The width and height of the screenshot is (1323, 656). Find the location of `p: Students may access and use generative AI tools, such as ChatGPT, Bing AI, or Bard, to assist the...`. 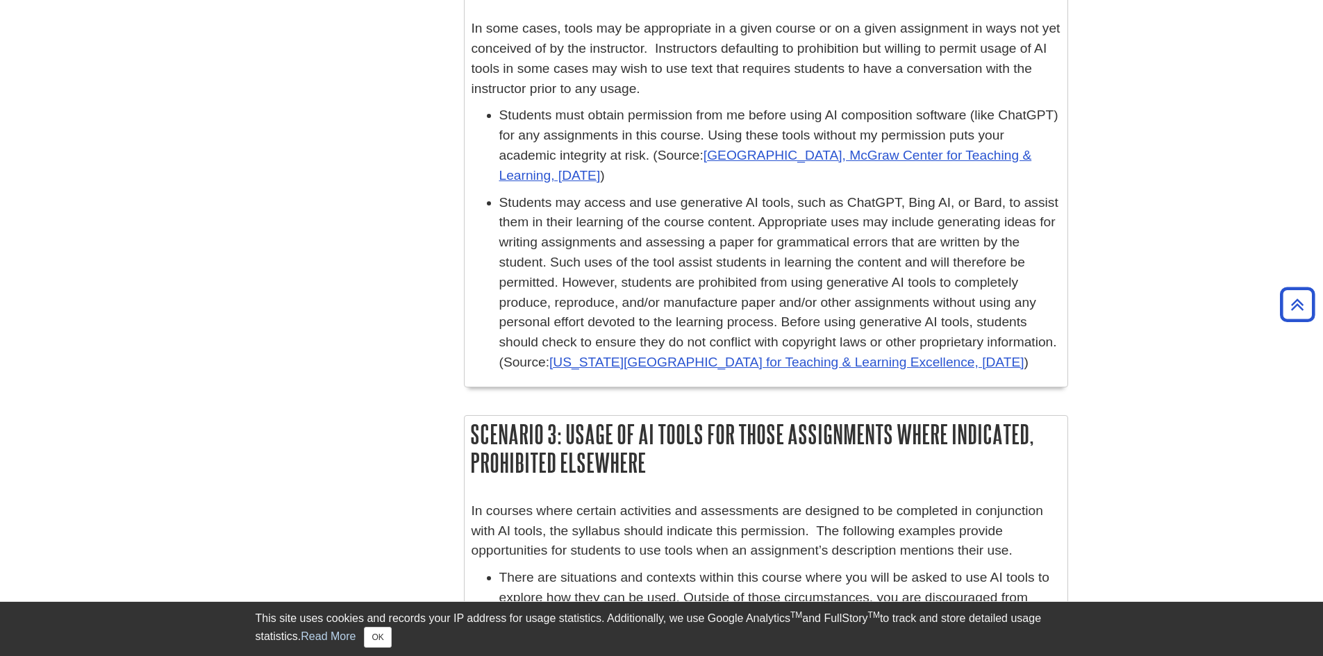

p: Students may access and use generative AI tools, such as ChatGPT, Bing AI, or Bard, to assist the... is located at coordinates (780, 283).